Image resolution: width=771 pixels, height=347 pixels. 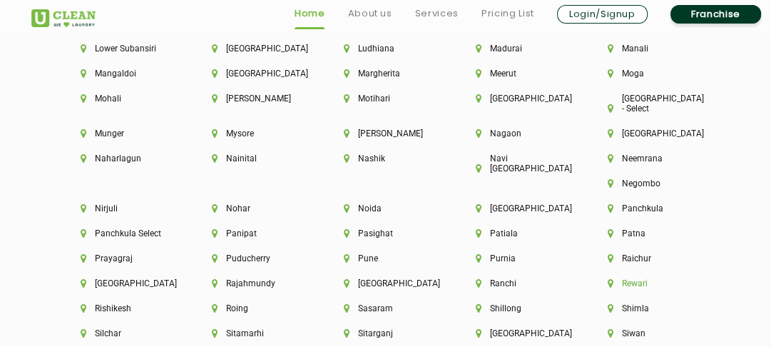 What do you see at coordinates (385, 49) in the screenshot?
I see `li: Ludhiana` at bounding box center [385, 49].